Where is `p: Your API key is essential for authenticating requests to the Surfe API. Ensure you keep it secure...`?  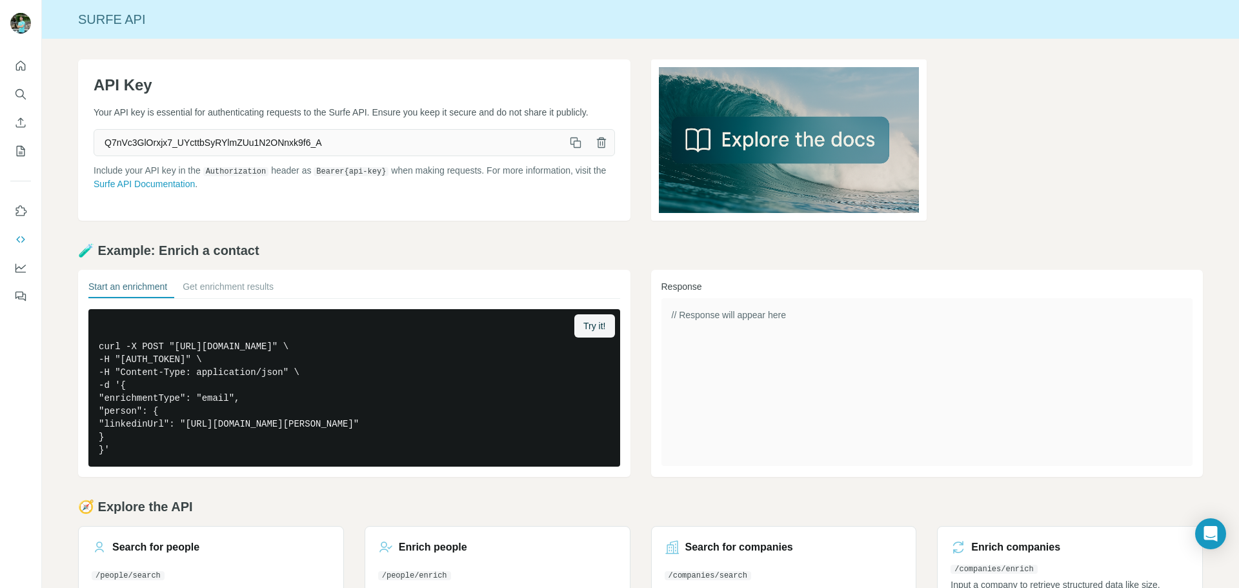 p: Your API key is essential for authenticating requests to the Surfe API. Ensure you keep it secure... is located at coordinates (354, 112).